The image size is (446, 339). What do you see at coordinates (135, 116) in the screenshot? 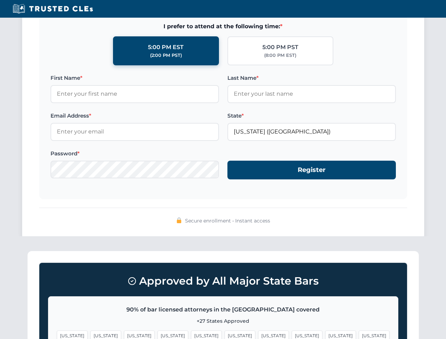
I see `label: Email Address` at bounding box center [135, 116].